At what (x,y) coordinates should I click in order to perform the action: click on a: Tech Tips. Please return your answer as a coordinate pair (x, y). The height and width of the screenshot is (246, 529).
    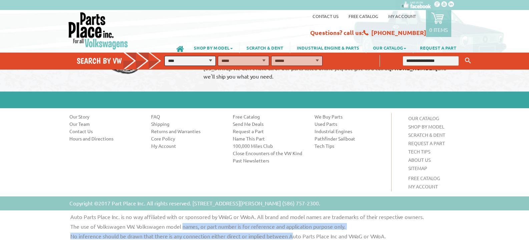
    Looking at the image, I should click on (350, 146).